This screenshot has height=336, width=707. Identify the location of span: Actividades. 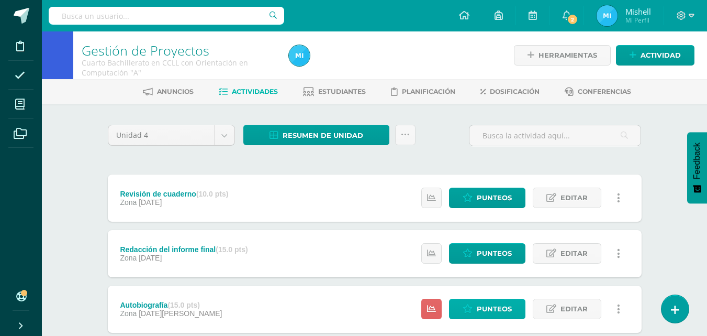
(255, 91).